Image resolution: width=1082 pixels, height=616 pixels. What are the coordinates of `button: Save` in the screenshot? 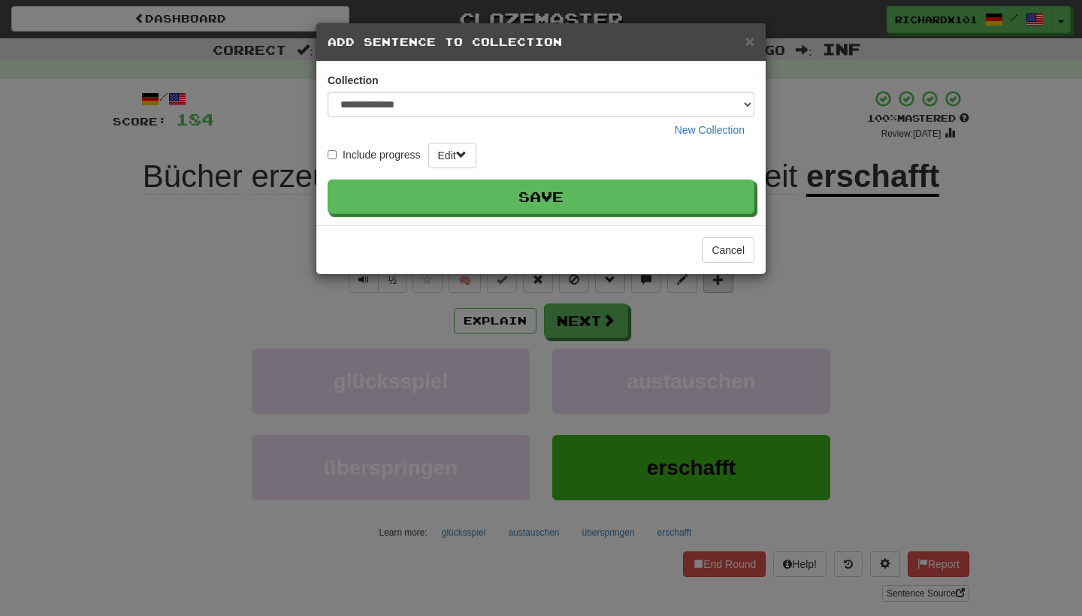 It's located at (541, 197).